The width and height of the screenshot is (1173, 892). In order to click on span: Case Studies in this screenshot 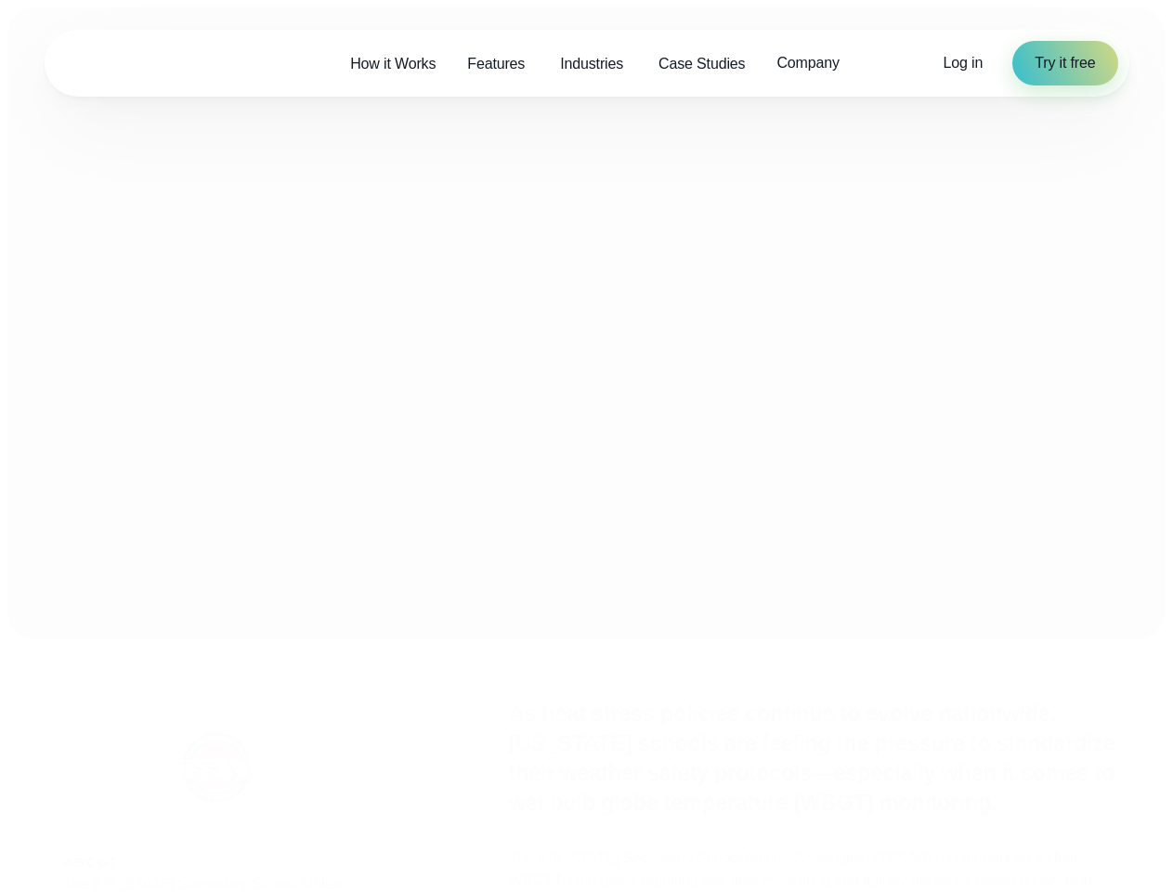, I will do `click(701, 64)`.